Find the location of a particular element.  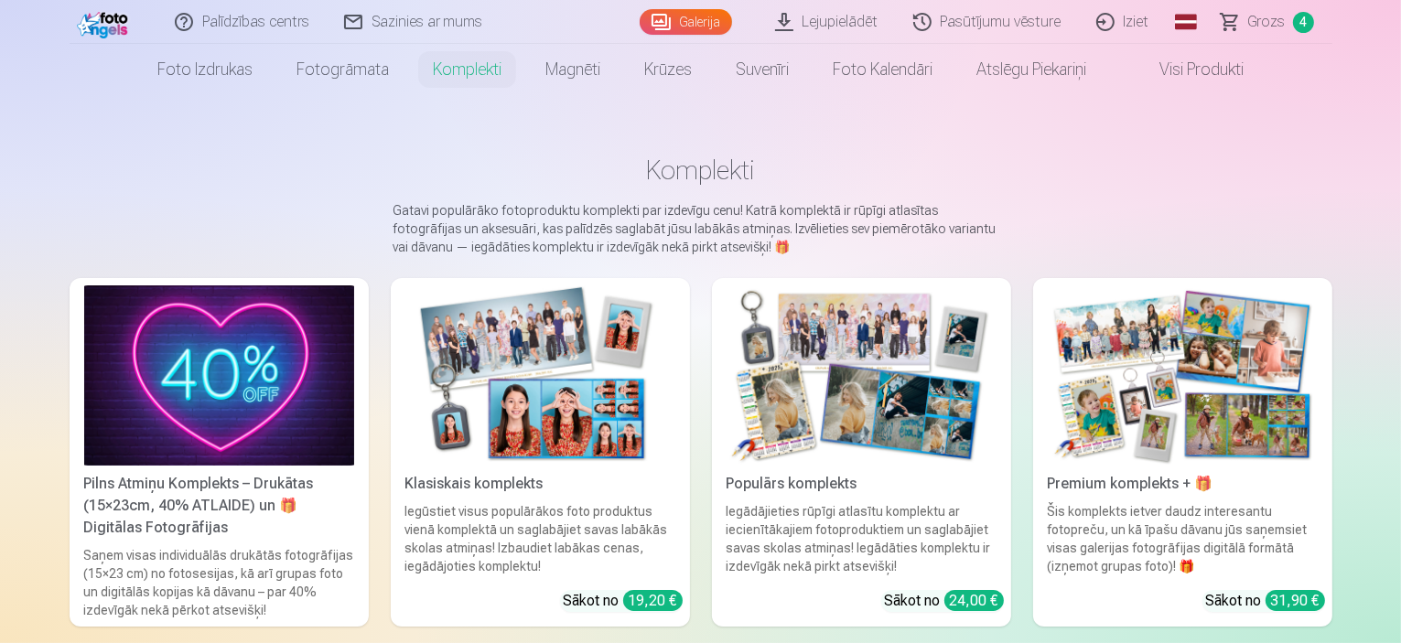

div: Klasiskais komplekts is located at coordinates (540, 484).